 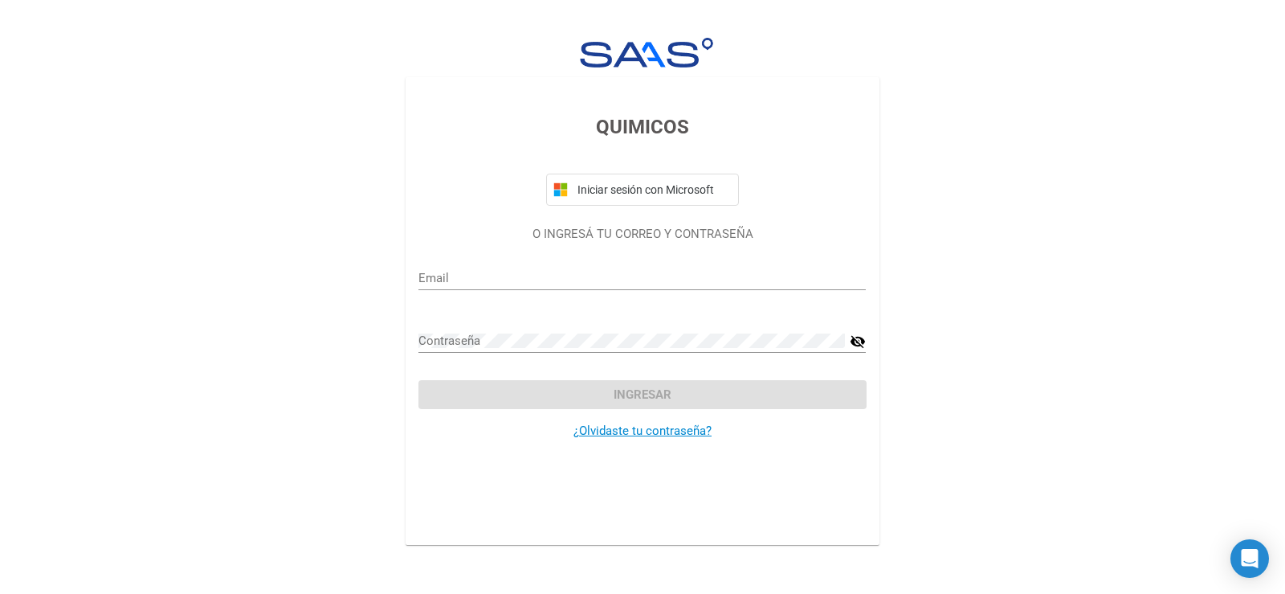 I want to click on mat-icon: visibility_off, so click(x=858, y=341).